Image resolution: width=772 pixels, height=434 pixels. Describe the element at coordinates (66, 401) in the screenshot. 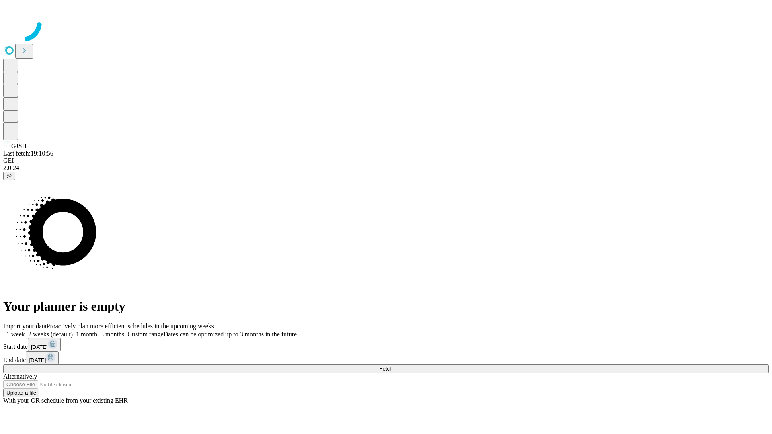

I see `span: With your OR schedule from your existing EHR` at that location.